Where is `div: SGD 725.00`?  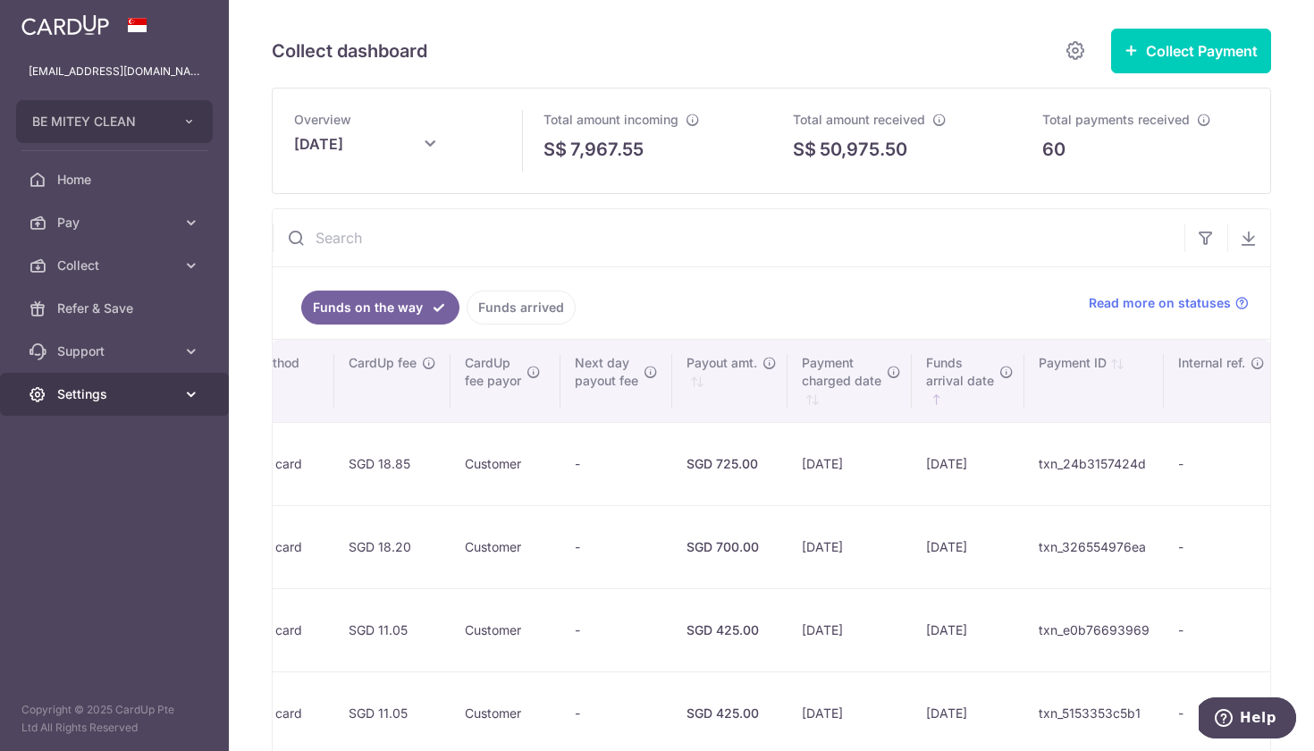
div: SGD 725.00 is located at coordinates (729, 464).